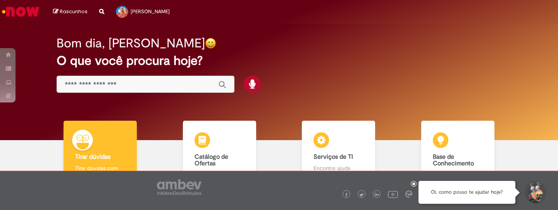 Image resolution: width=558 pixels, height=210 pixels. Describe the element at coordinates (339, 154) in the screenshot. I see `a: Serviços de TI Encontre ajuda` at that location.